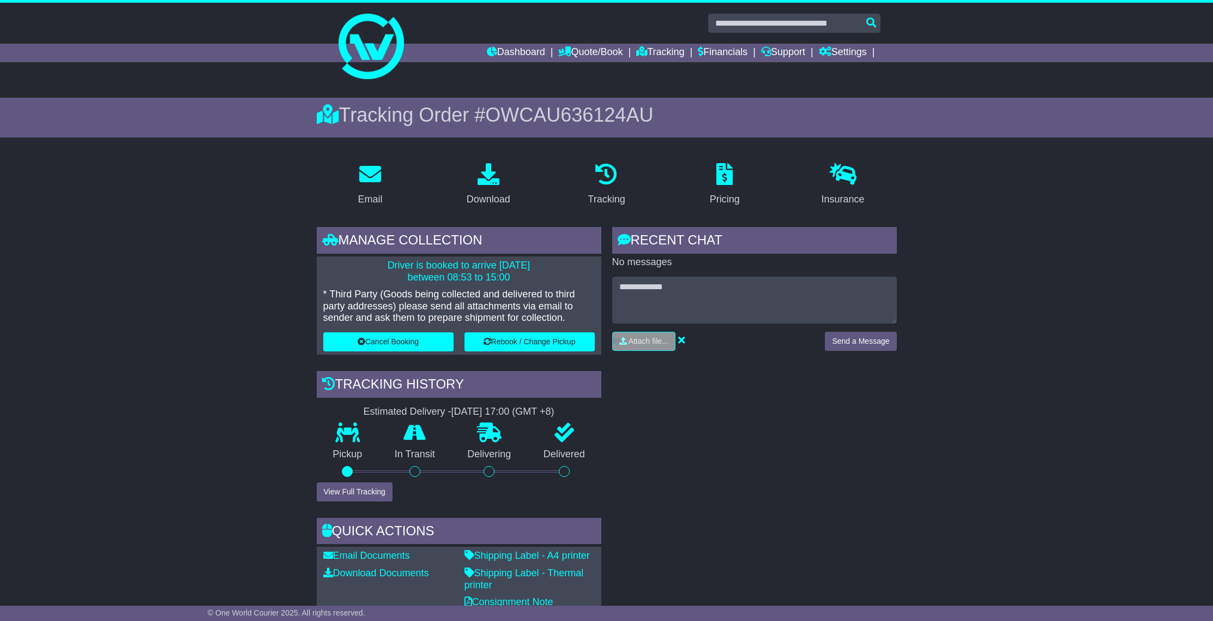 This screenshot has height=621, width=1213. I want to click on button: Cancel Booking, so click(388, 341).